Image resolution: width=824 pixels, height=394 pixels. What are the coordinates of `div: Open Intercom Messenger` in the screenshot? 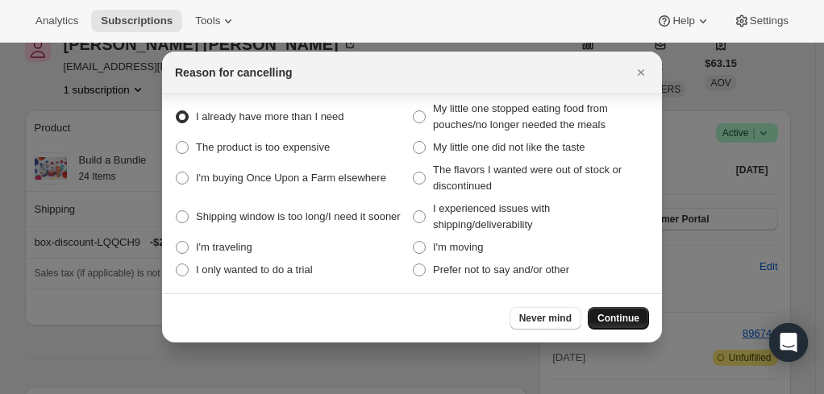 It's located at (789, 343).